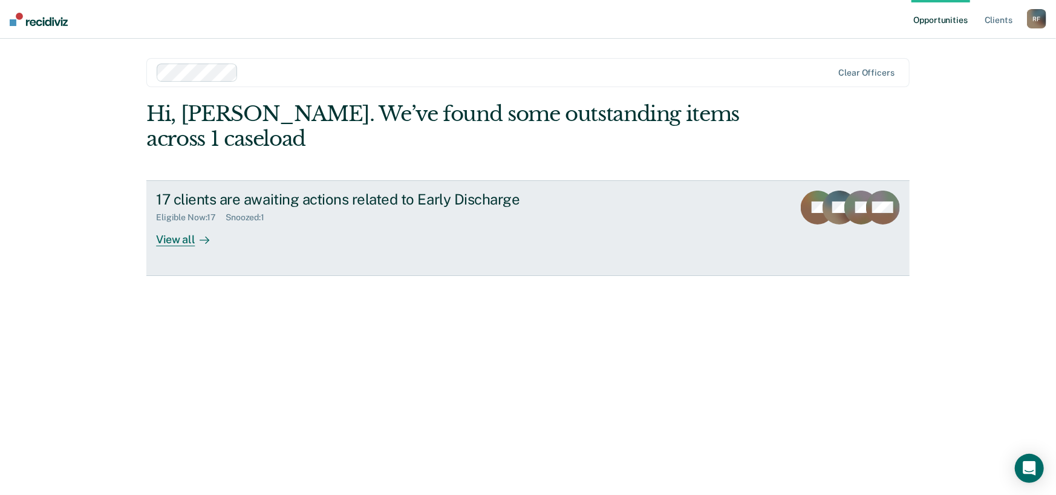 This screenshot has width=1056, height=495. I want to click on img: Recidiviz, so click(39, 19).